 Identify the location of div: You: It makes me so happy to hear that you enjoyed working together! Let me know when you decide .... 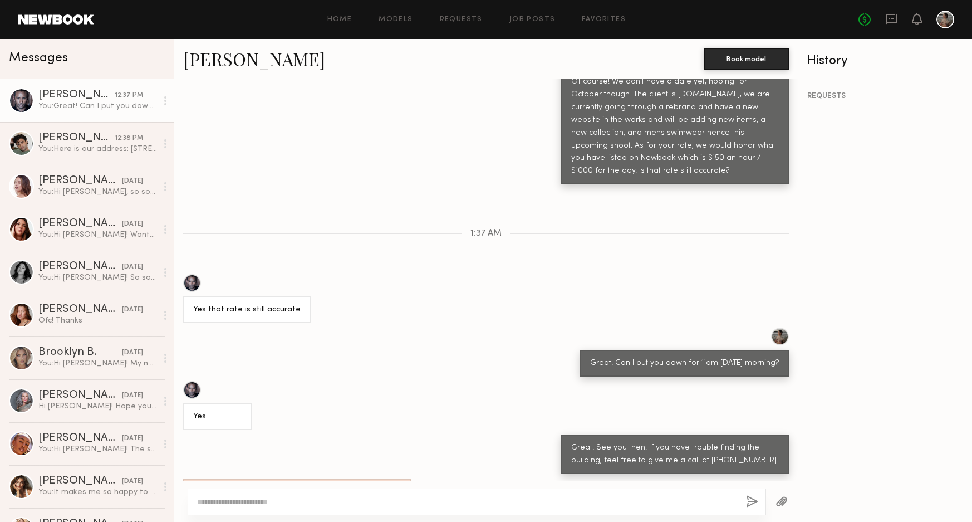
(97, 492).